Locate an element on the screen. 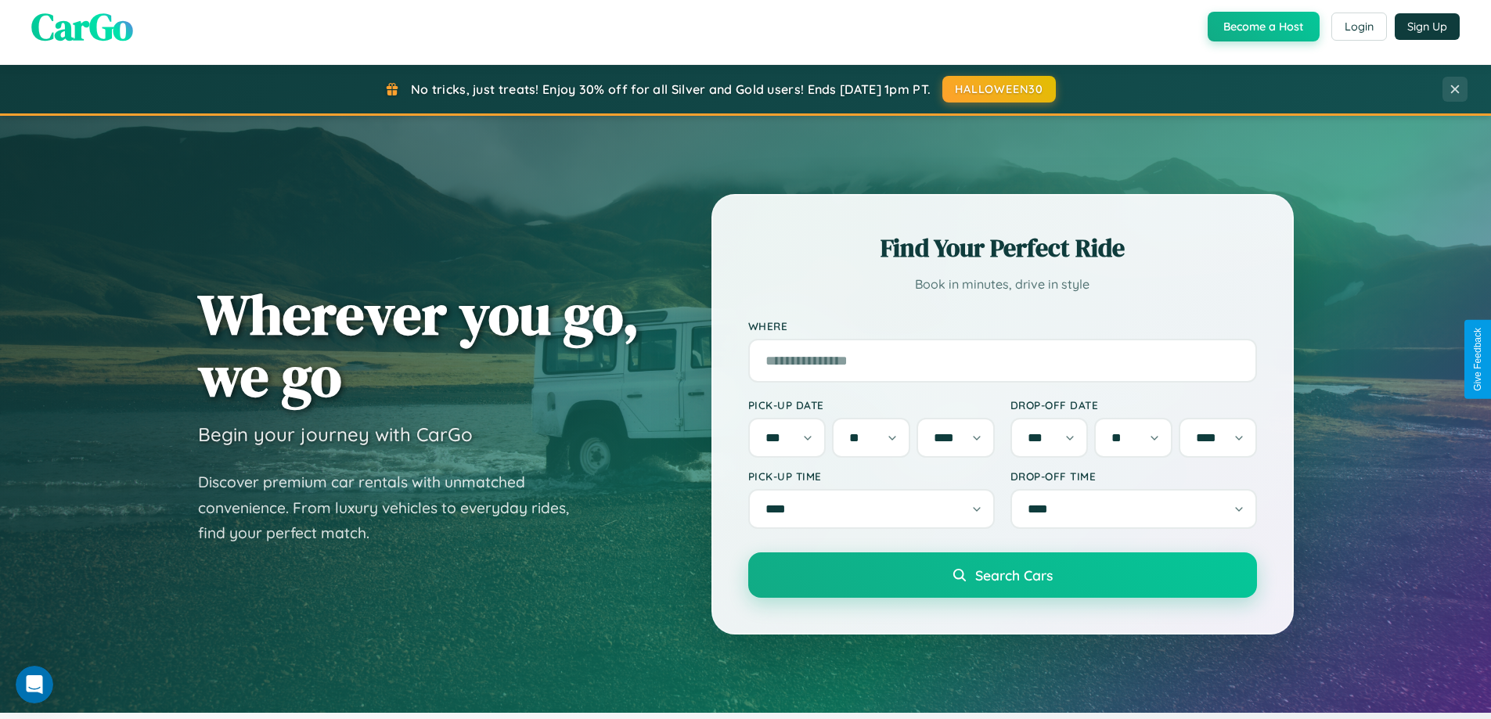  button: Login is located at coordinates (1358, 27).